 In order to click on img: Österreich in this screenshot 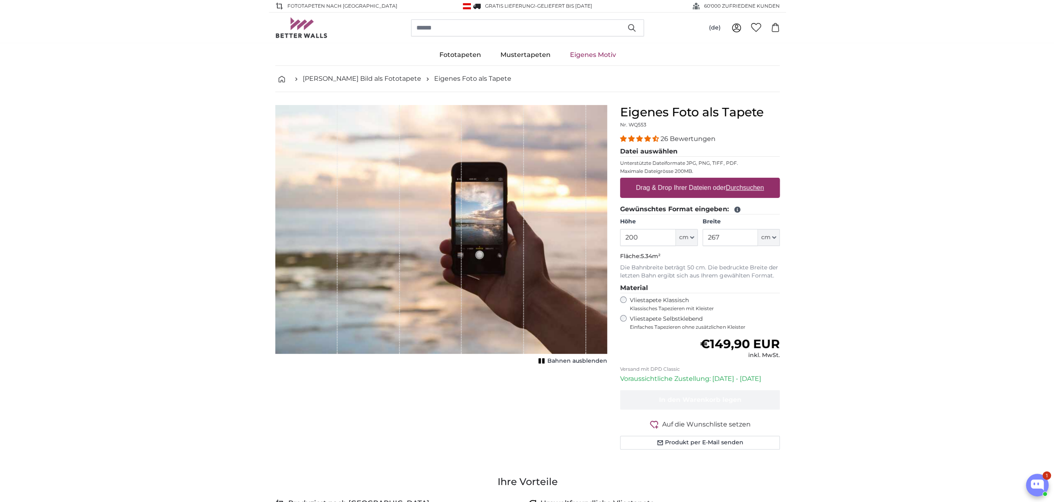, I will do `click(467, 6)`.